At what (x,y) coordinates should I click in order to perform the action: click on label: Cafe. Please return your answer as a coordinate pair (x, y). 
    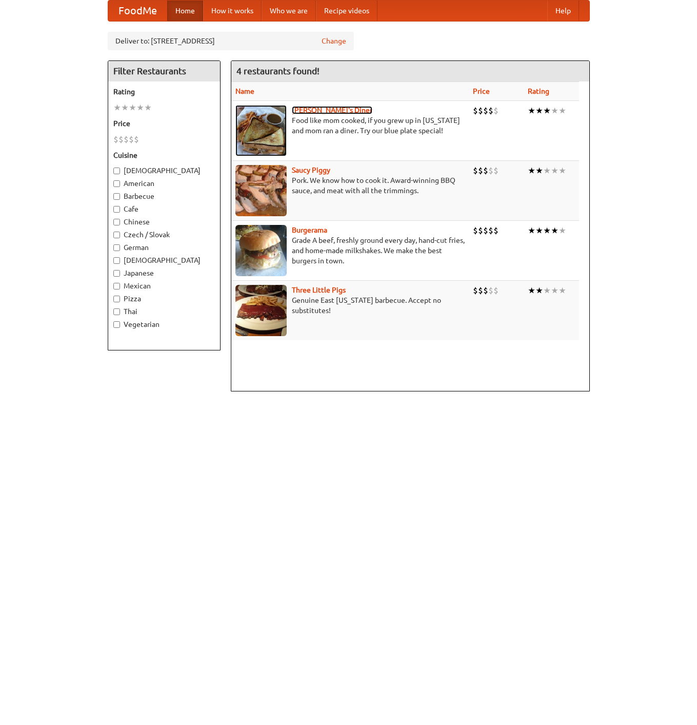
    Looking at the image, I should click on (164, 209).